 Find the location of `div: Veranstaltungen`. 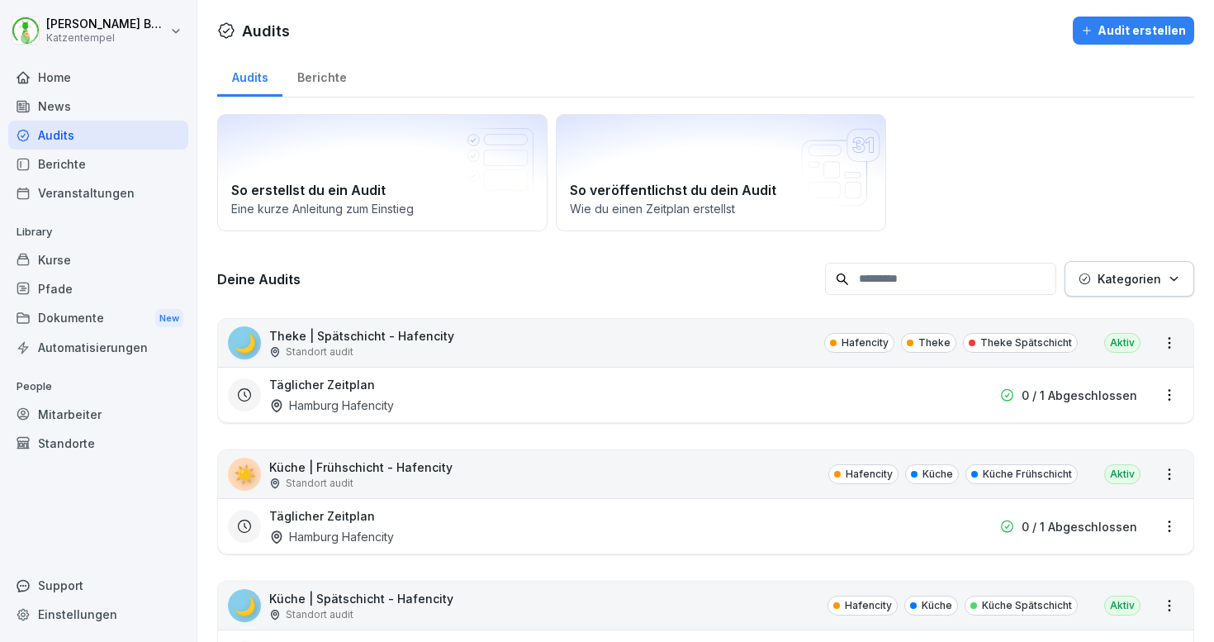

div: Veranstaltungen is located at coordinates (98, 192).